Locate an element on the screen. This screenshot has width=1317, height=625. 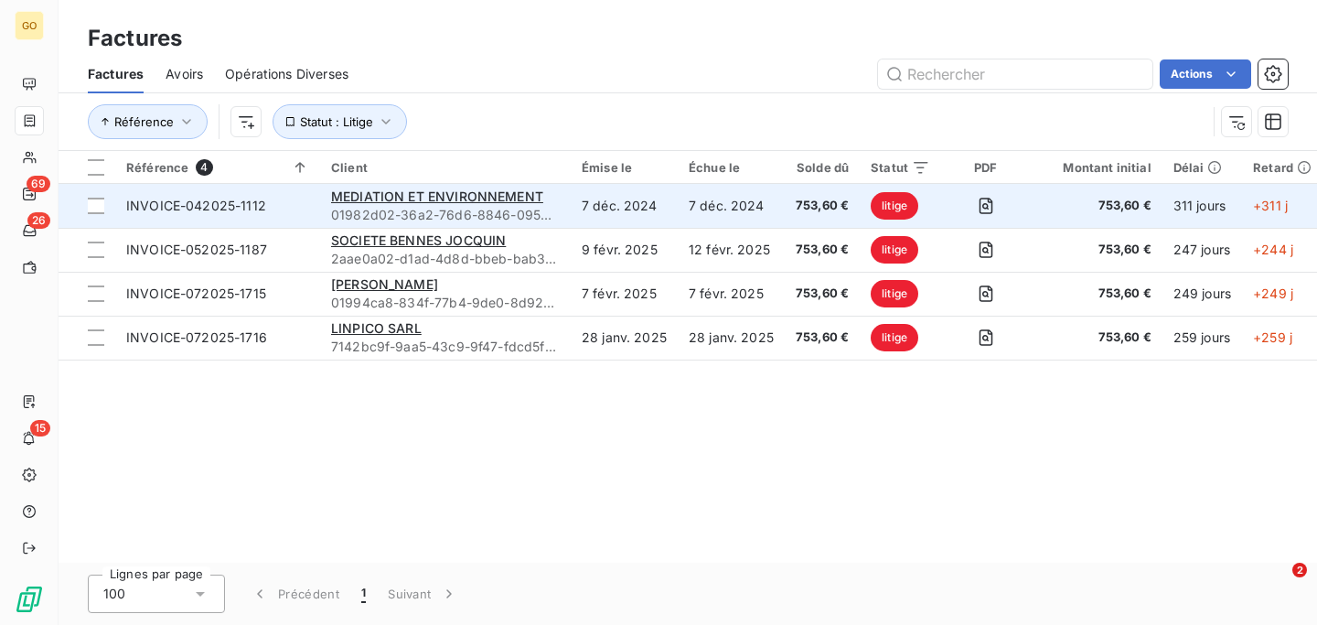
span: SOCIETE BENNES JOCQUIN is located at coordinates (418, 240).